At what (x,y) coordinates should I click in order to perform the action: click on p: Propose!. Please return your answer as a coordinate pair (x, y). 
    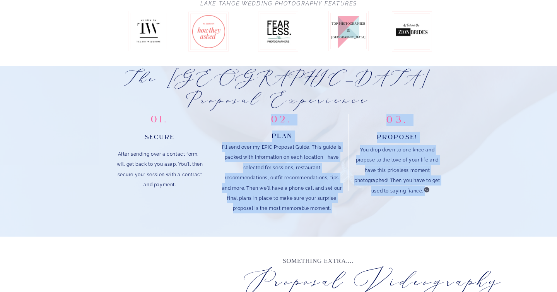
    Looking at the image, I should click on (397, 135).